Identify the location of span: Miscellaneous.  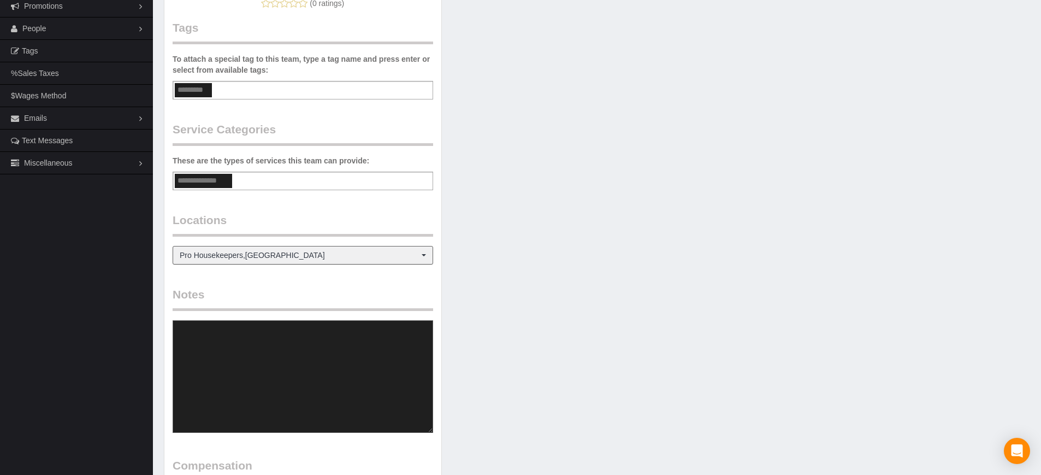
(48, 163).